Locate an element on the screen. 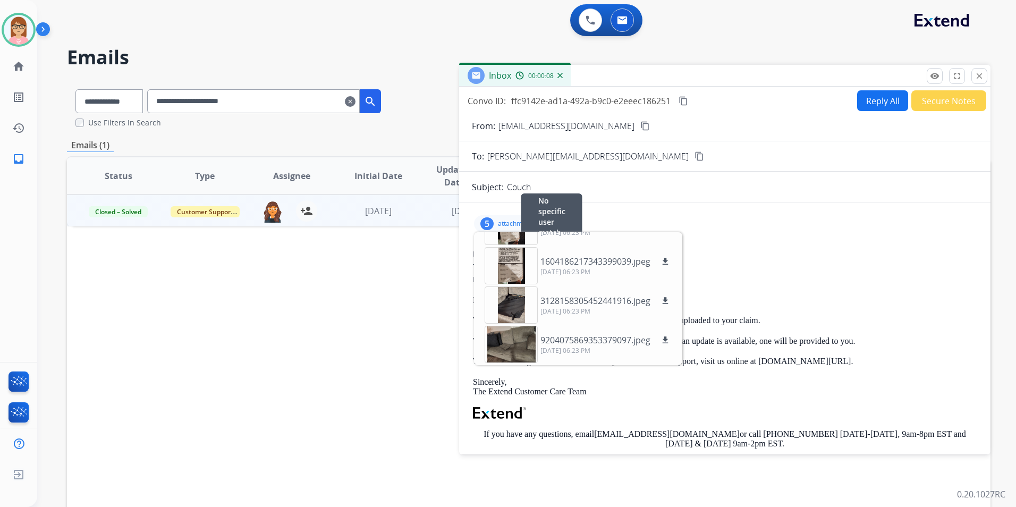  div: To: is located at coordinates (725, 267).